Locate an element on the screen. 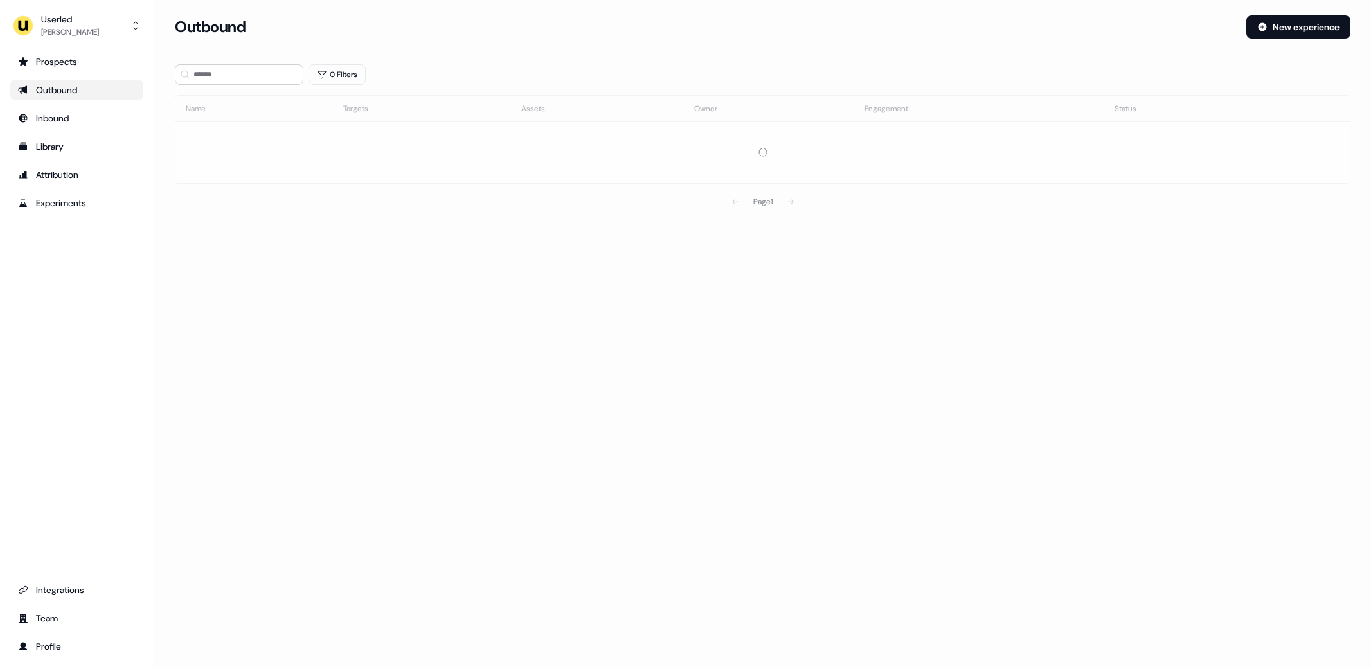 The height and width of the screenshot is (667, 1371). h3: Outbound is located at coordinates (210, 27).